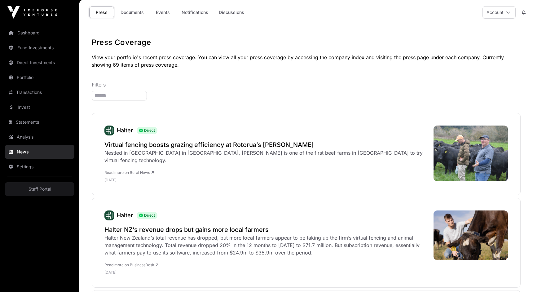 The image size is (533, 292). I want to click on h2: Halter NZ’s revenue drops but gains more local farmers, so click(266, 229).